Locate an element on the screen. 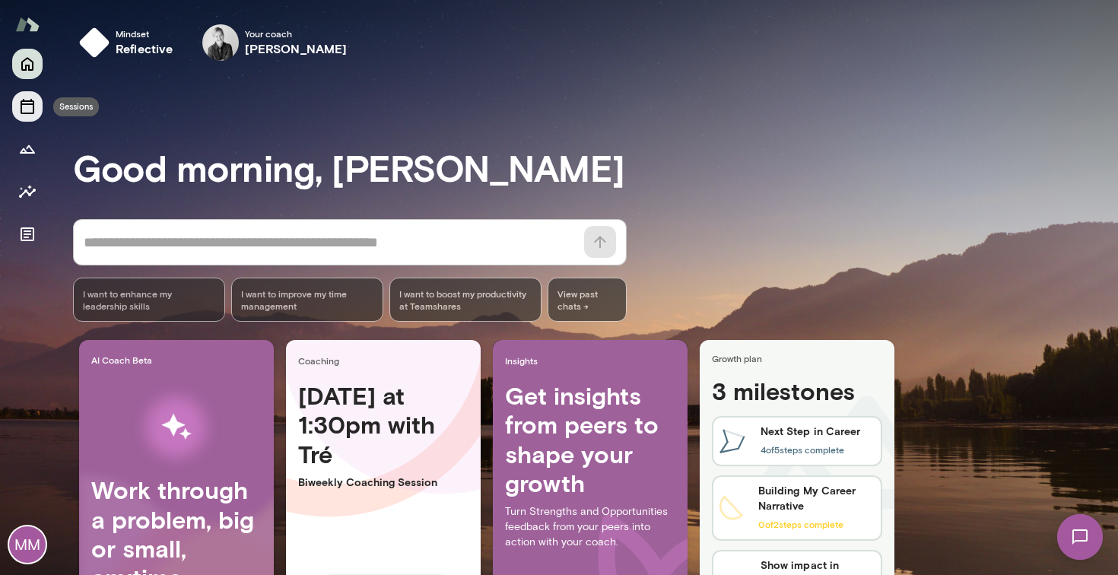 This screenshot has height=575, width=1118. button: Sessions is located at coordinates (27, 107).